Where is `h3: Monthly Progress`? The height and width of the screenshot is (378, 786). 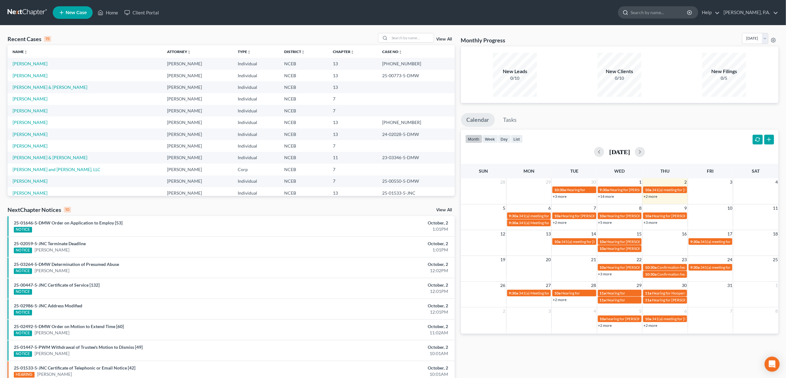 h3: Monthly Progress is located at coordinates (483, 40).